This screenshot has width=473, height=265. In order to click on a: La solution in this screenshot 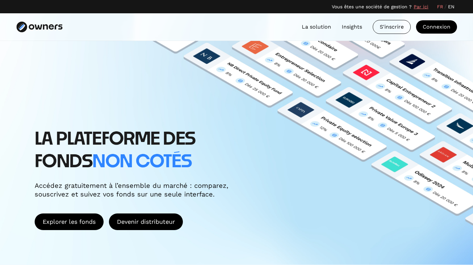, I will do `click(316, 27)`.